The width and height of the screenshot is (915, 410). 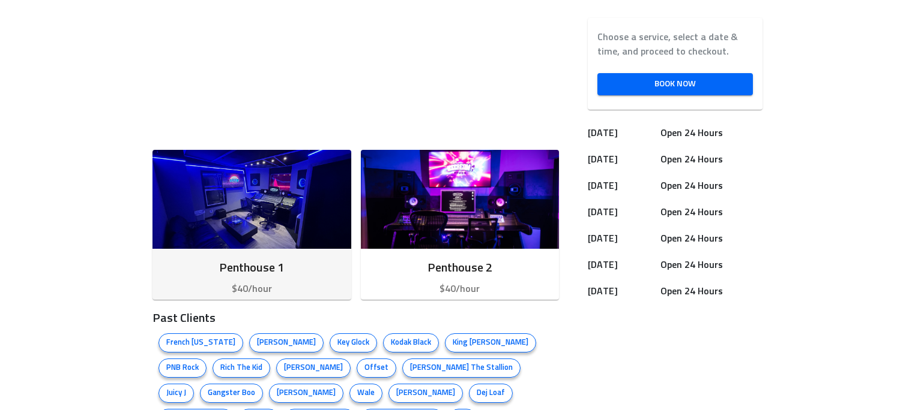 What do you see at coordinates (355, 319) in the screenshot?
I see `h3: Past Clients` at bounding box center [355, 319].